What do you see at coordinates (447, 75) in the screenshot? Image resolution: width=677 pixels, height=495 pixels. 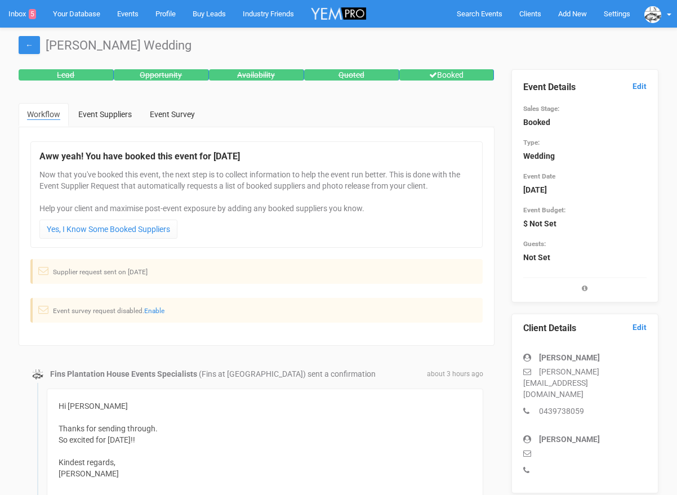 I see `div: Booked` at bounding box center [447, 75].